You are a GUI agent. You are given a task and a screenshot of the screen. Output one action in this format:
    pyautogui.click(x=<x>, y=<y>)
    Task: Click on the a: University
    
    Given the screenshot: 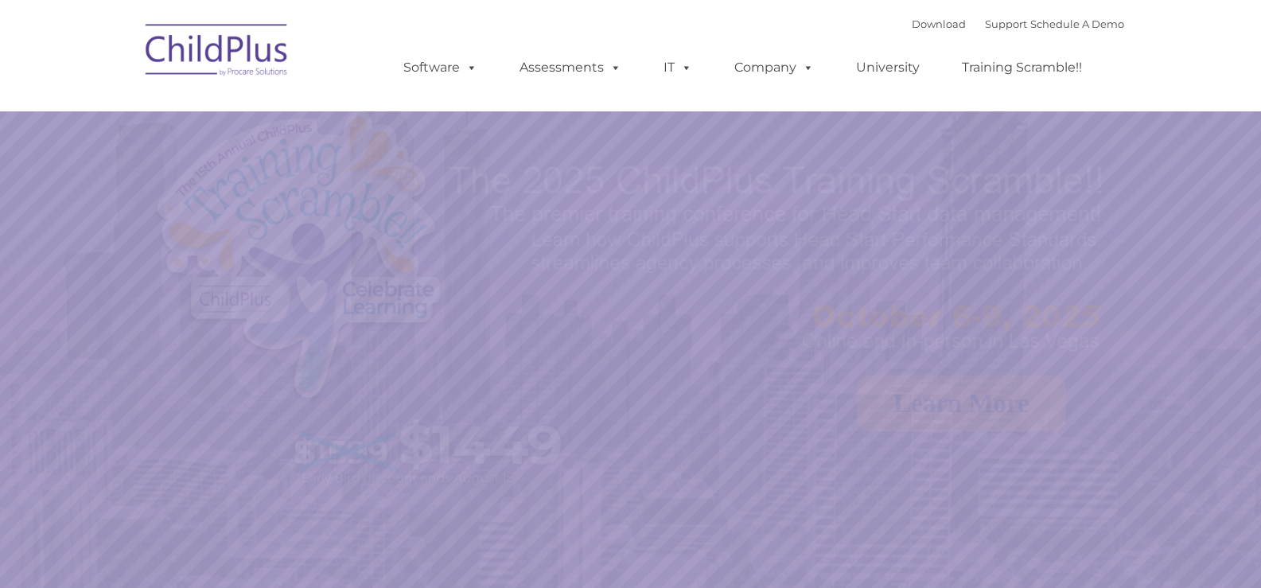 What is the action you would take?
    pyautogui.click(x=888, y=68)
    